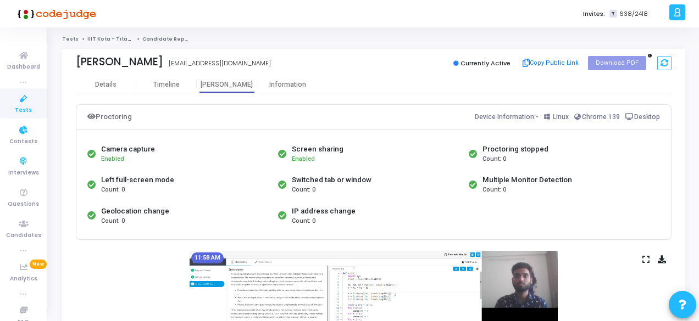 This screenshot has height=321, width=699. Describe the element at coordinates (485, 63) in the screenshot. I see `span: Currently Active` at that location.